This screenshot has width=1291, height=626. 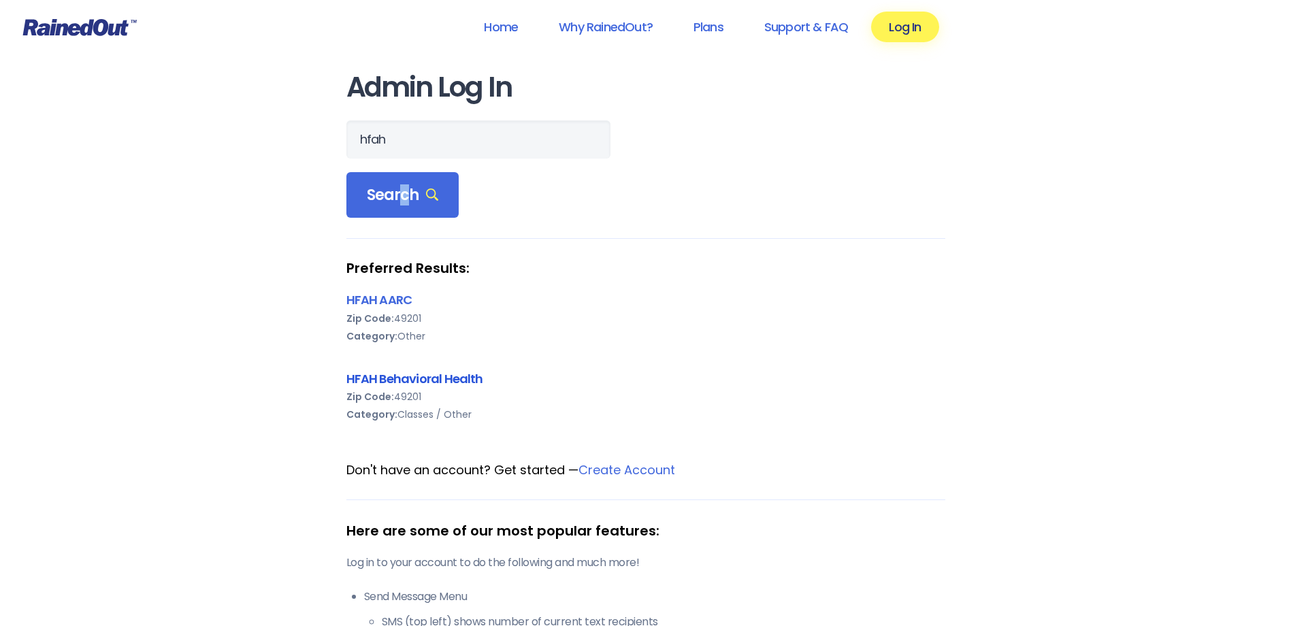 What do you see at coordinates (403, 195) in the screenshot?
I see `div: Search` at bounding box center [403, 195].